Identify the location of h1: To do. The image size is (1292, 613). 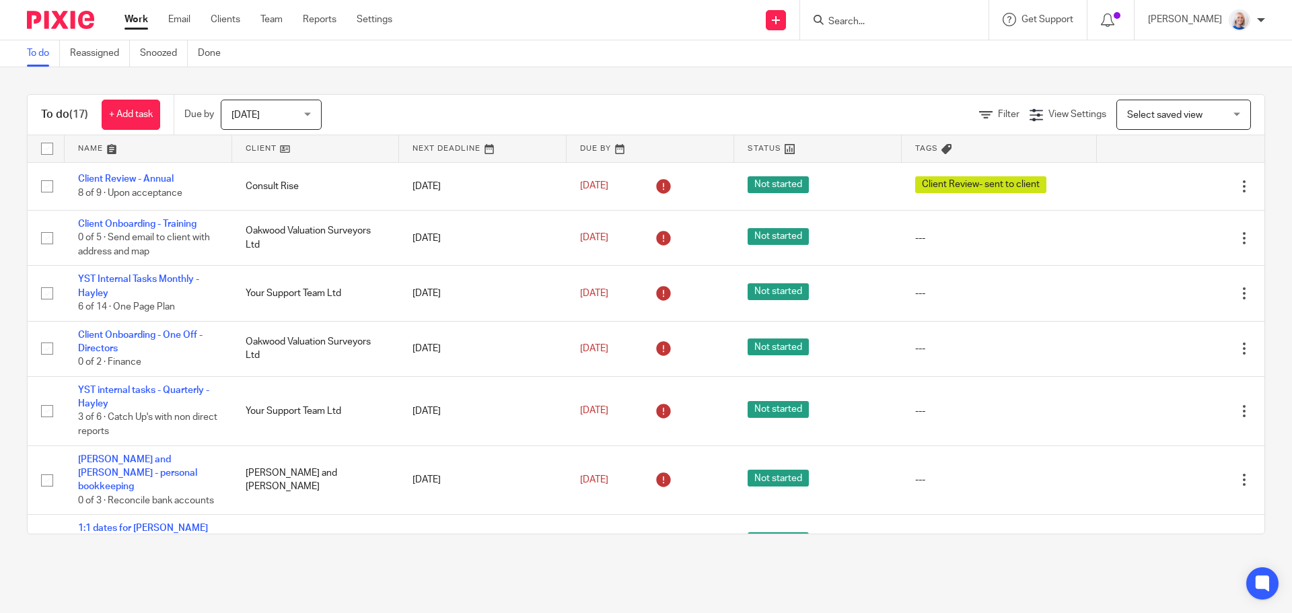
(65, 114).